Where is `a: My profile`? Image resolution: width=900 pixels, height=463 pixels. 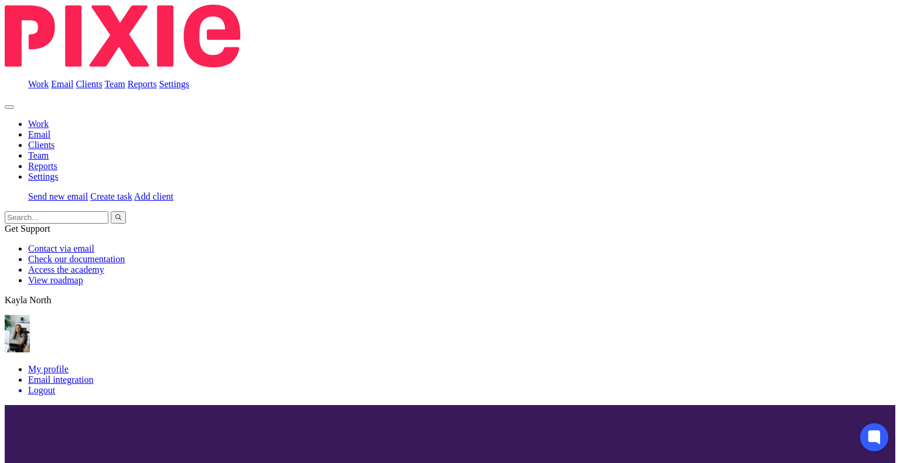
a: My profile is located at coordinates (48, 369).